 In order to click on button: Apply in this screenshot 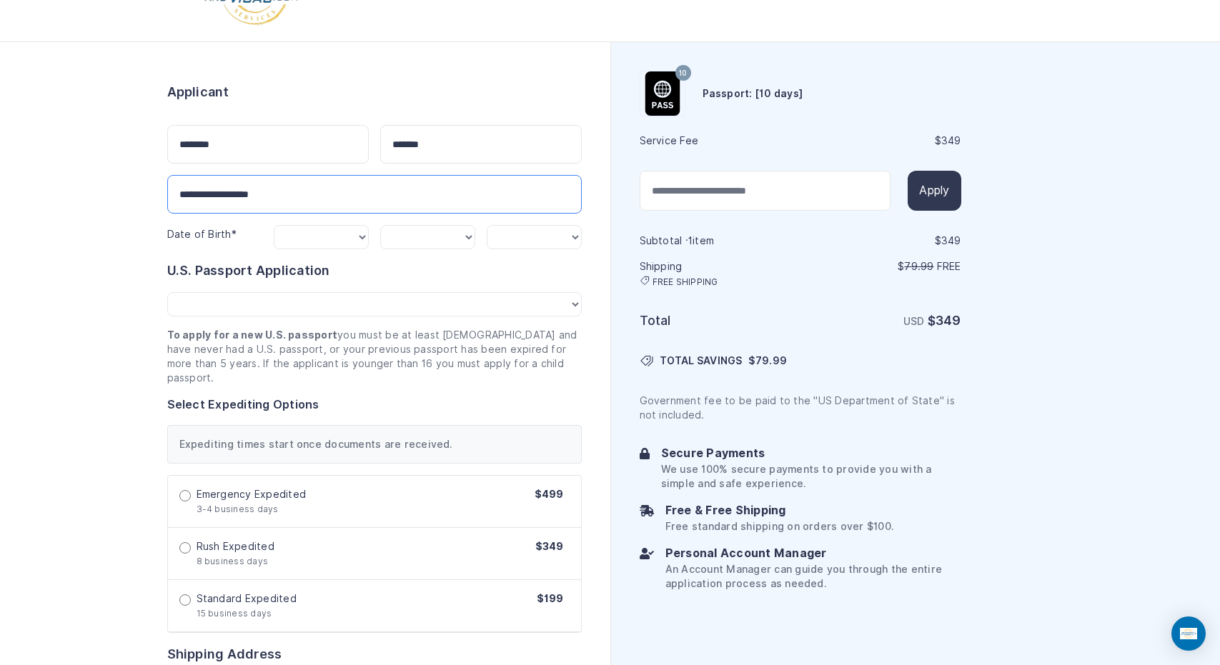, I will do `click(934, 191)`.